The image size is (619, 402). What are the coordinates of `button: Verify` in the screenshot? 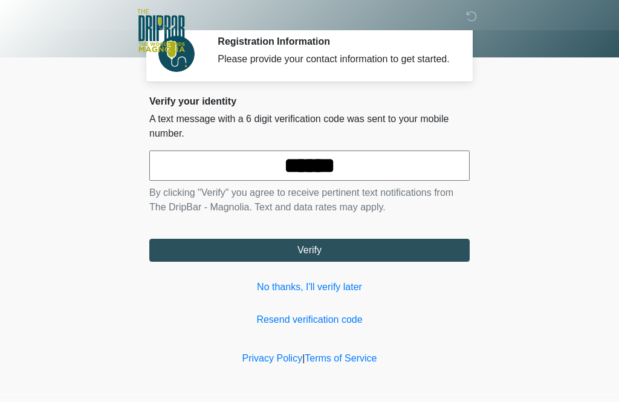 It's located at (310, 250).